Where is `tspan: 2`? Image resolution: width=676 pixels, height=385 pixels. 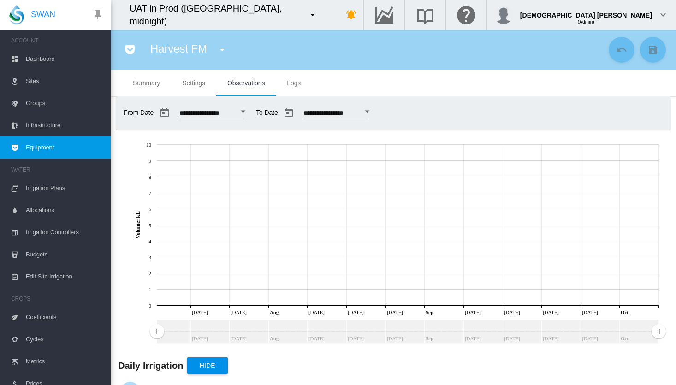 tspan: 2 is located at coordinates (150, 273).